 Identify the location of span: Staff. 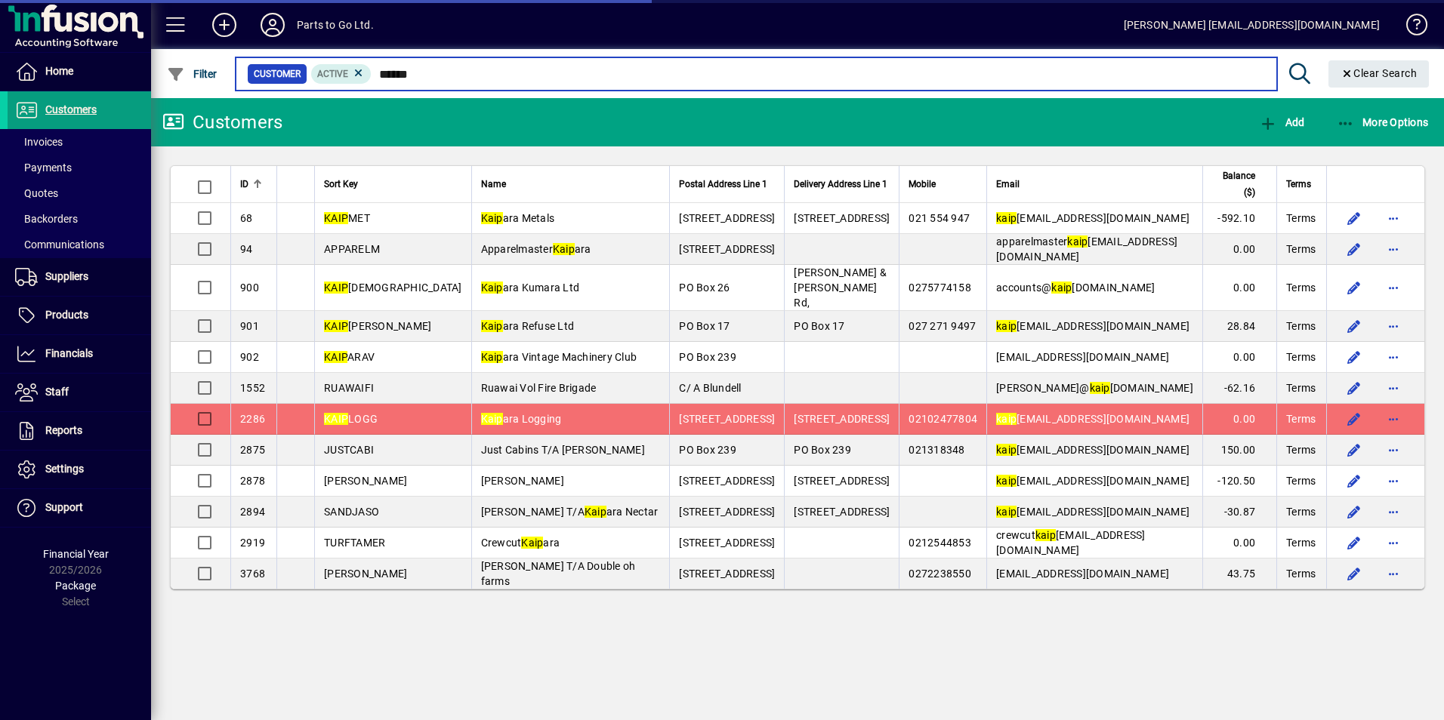
(57, 392).